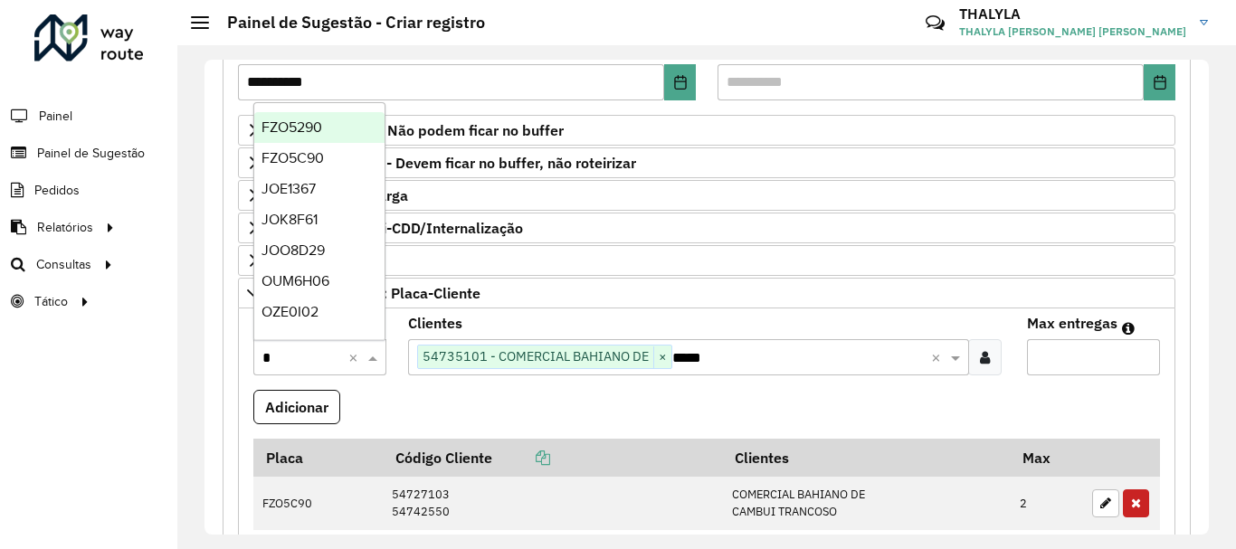 The height and width of the screenshot is (549, 1236). I want to click on a: Cliente Retira, so click(707, 261).